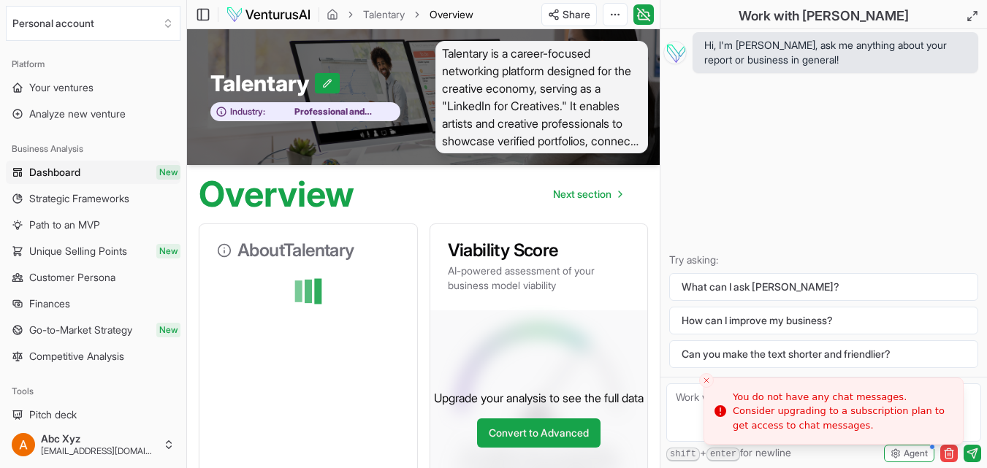 This screenshot has height=468, width=987. What do you see at coordinates (539, 251) in the screenshot?
I see `h3: Viability Score` at bounding box center [539, 251].